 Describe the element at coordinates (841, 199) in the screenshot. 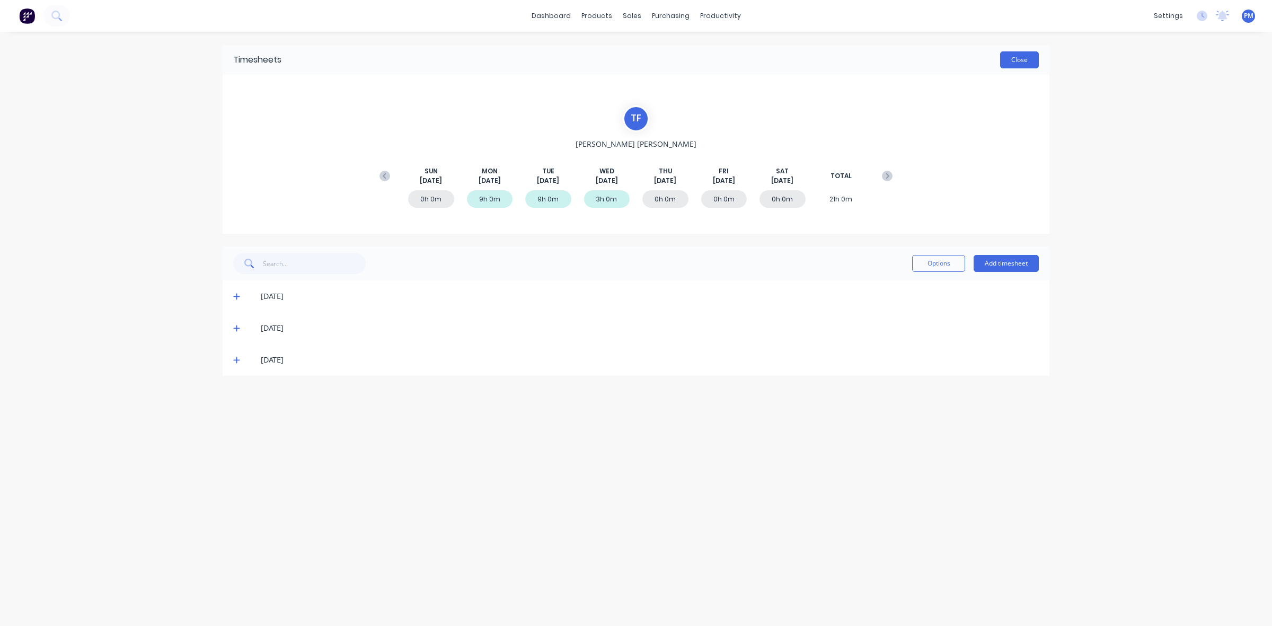

I see `div: 21h 0m` at that location.